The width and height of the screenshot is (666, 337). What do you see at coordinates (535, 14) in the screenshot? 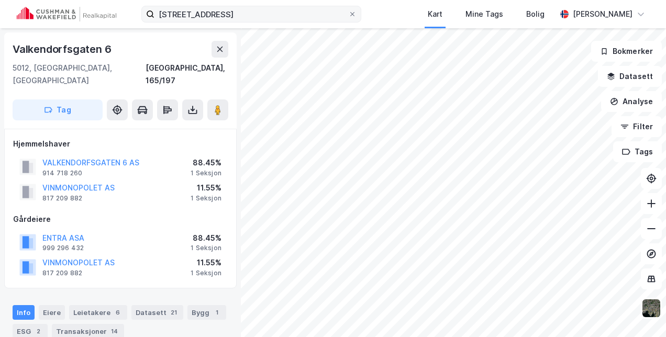
I see `div: Bolig` at bounding box center [535, 14].